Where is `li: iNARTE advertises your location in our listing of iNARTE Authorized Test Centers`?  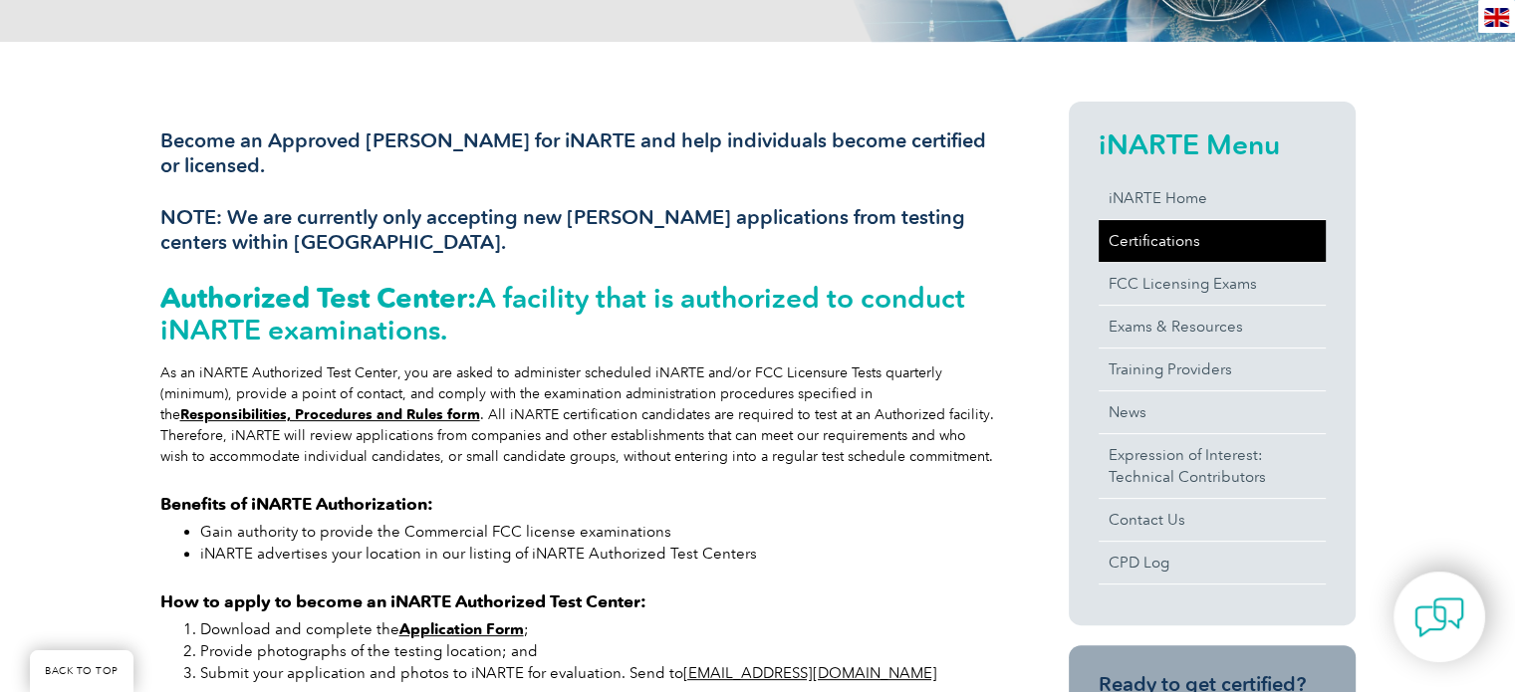 li: iNARTE advertises your location in our listing of iNARTE Authorized Test Centers is located at coordinates (599, 554).